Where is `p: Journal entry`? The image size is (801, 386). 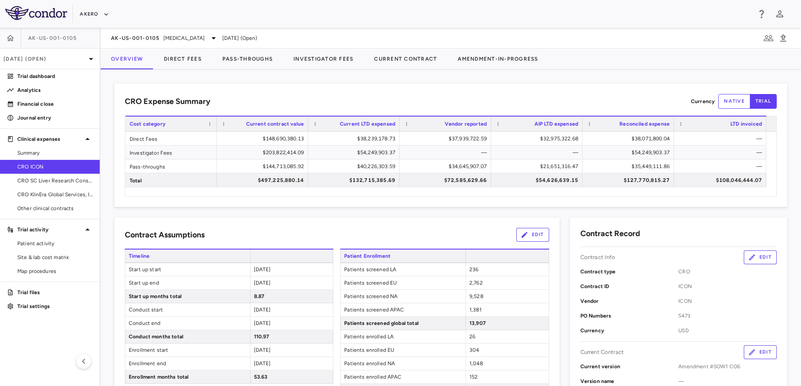 p: Journal entry is located at coordinates (55, 118).